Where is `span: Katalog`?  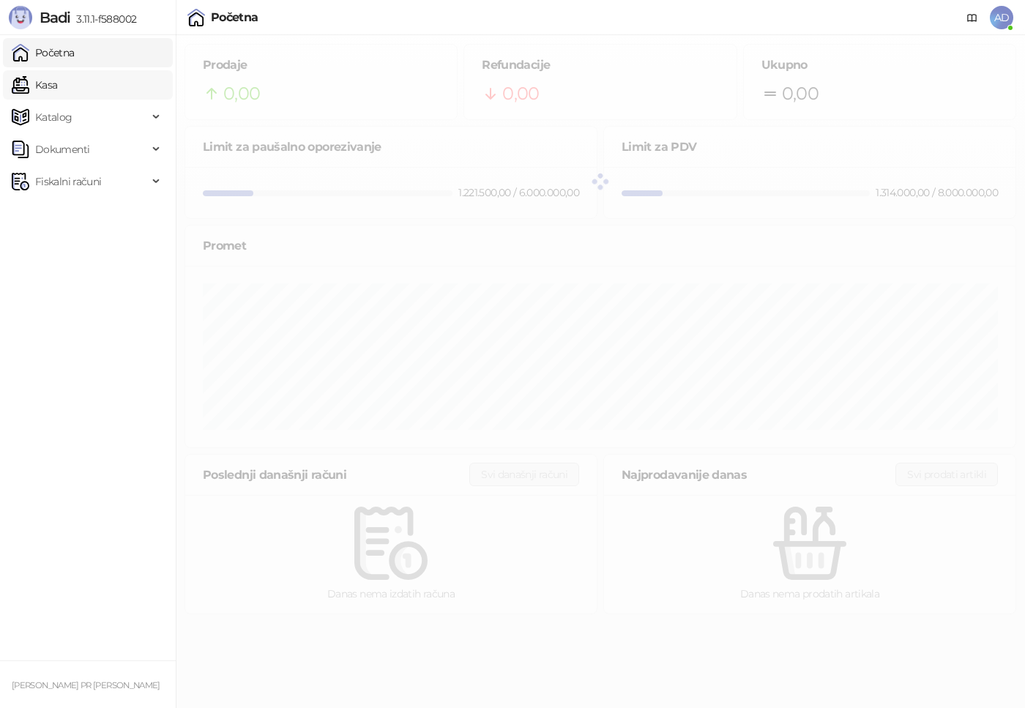
span: Katalog is located at coordinates (53, 117).